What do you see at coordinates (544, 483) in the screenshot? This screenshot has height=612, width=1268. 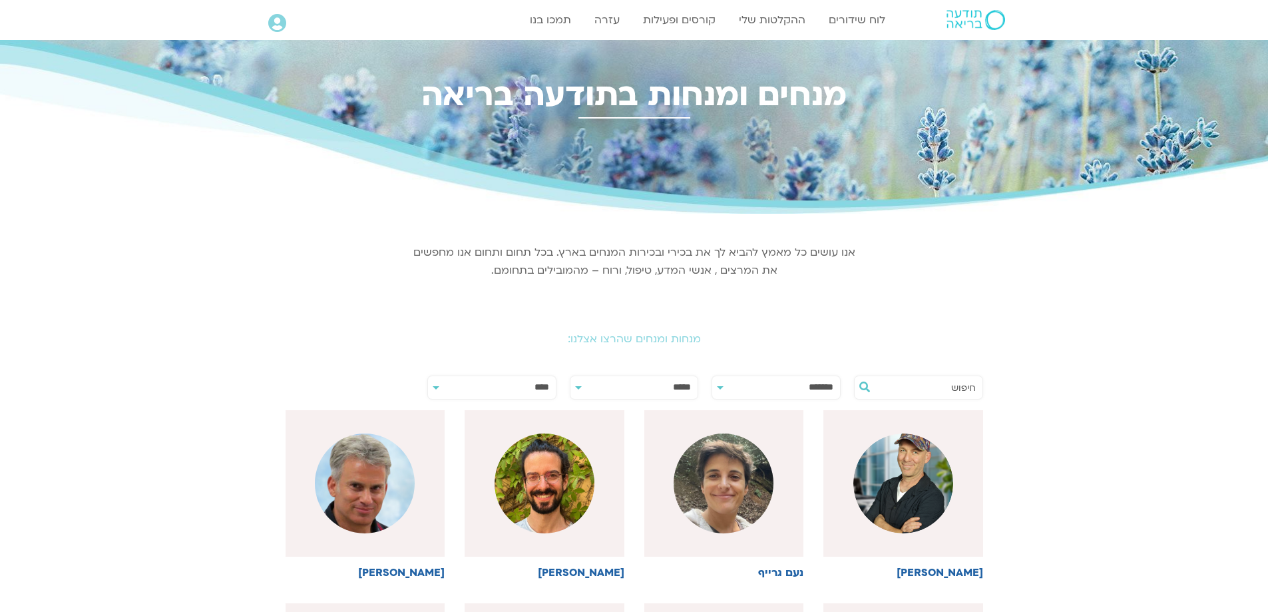 I see `img: %D7%A9%D7%92%D7%91-%D7%94%D7%95%D7%A8%D7%95%D7%91%D7%99%D7%A5.jpg` at bounding box center [544, 483].